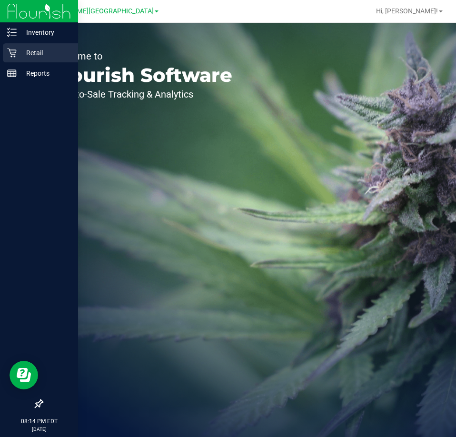 This screenshot has height=437, width=456. What do you see at coordinates (45, 73) in the screenshot?
I see `p: Reports` at bounding box center [45, 73].